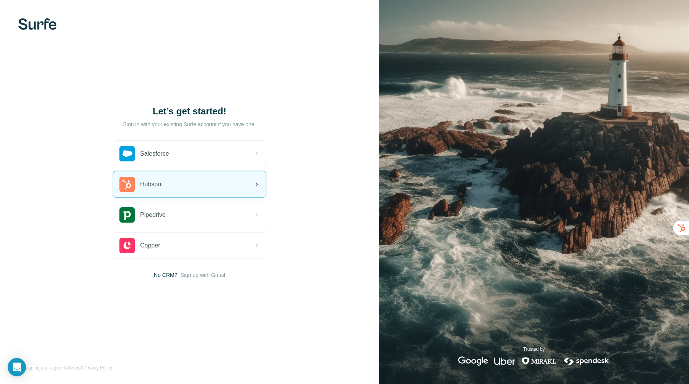 This screenshot has height=384, width=689. What do you see at coordinates (165, 275) in the screenshot?
I see `span: No CRM?` at bounding box center [165, 275].